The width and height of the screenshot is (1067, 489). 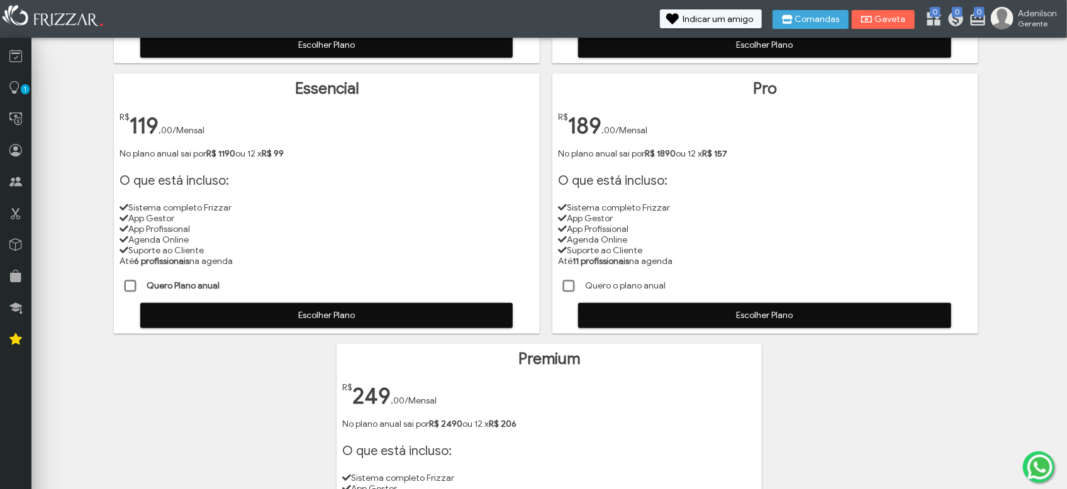 What do you see at coordinates (1039, 467) in the screenshot?
I see `img: whatsapp.png` at bounding box center [1039, 467].